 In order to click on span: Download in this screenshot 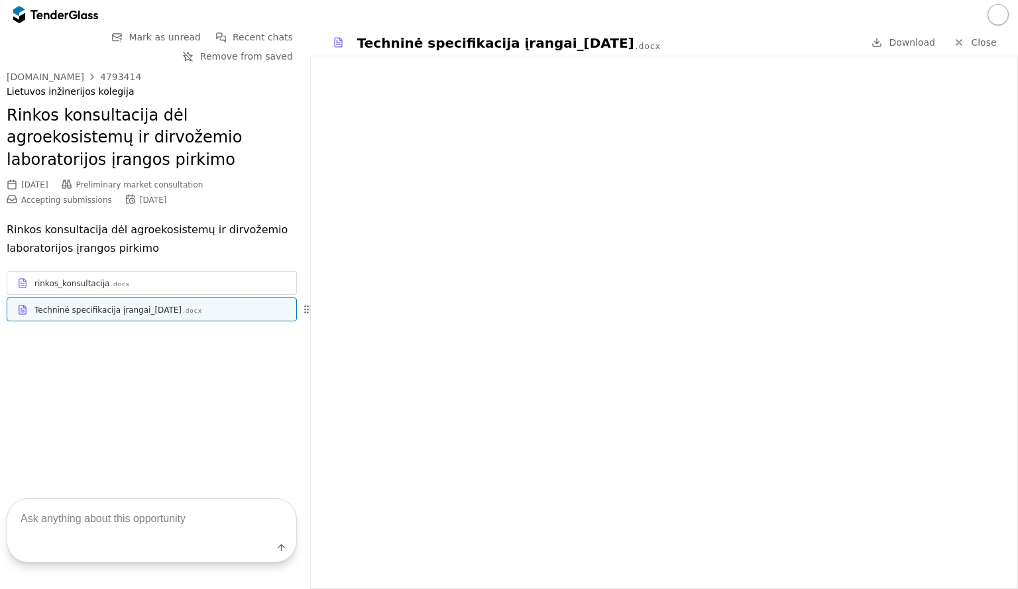, I will do `click(912, 42)`.